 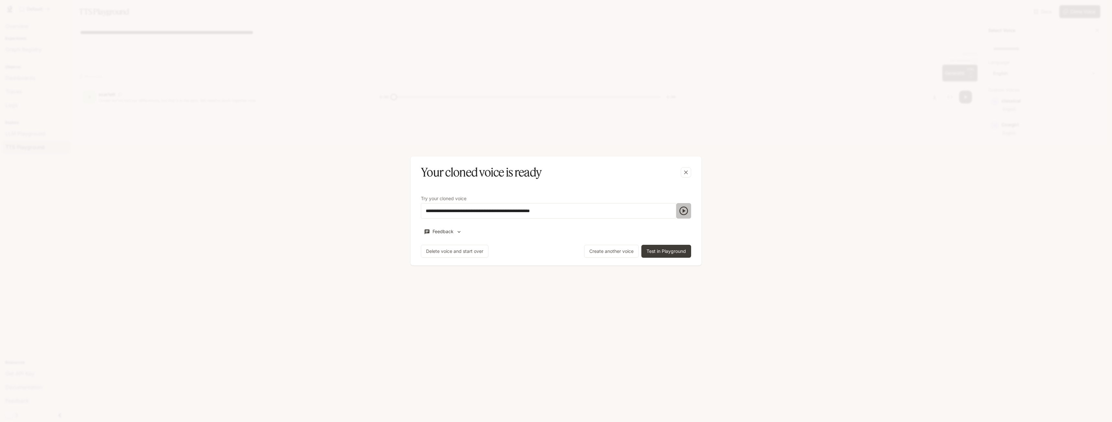 What do you see at coordinates (454, 251) in the screenshot?
I see `button: Delete voice and start over` at bounding box center [454, 251].